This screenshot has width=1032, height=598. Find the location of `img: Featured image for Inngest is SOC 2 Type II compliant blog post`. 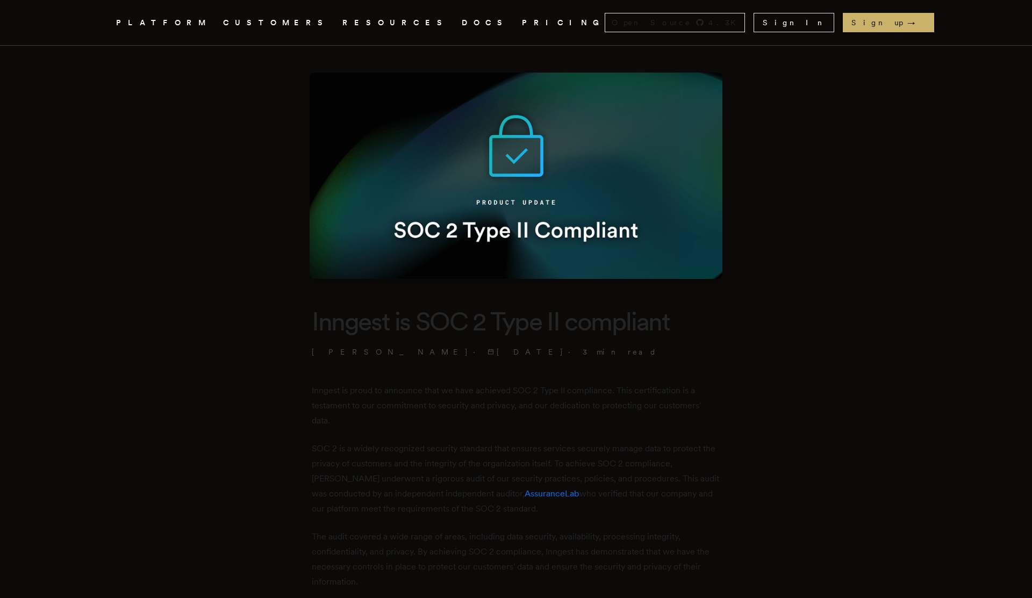

img: Featured image for Inngest is SOC 2 Type II compliant blog post is located at coordinates (516, 176).